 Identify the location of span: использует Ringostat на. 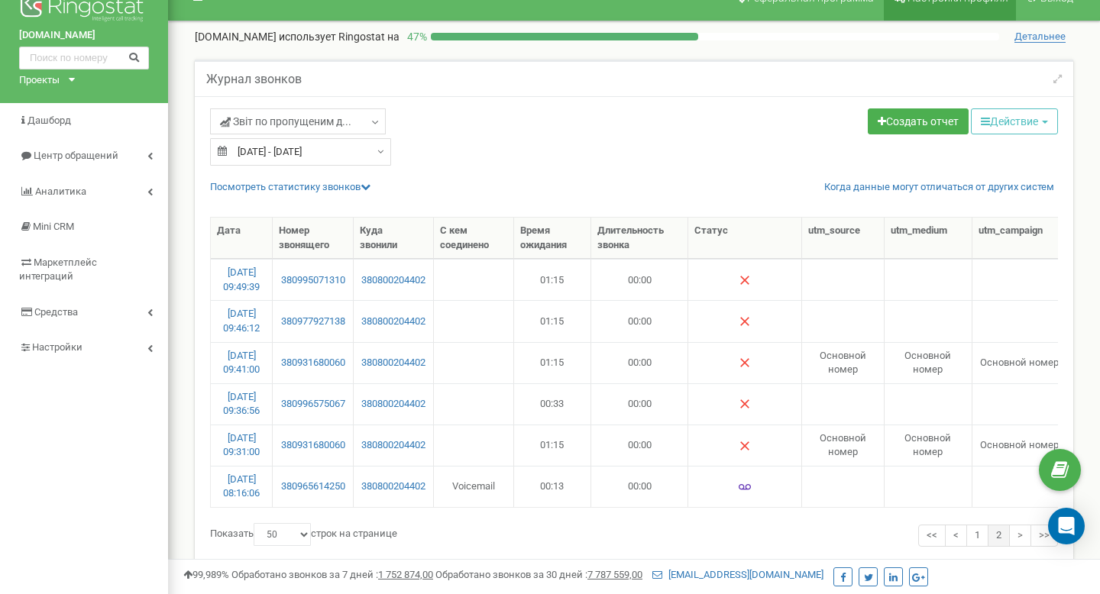
(339, 37).